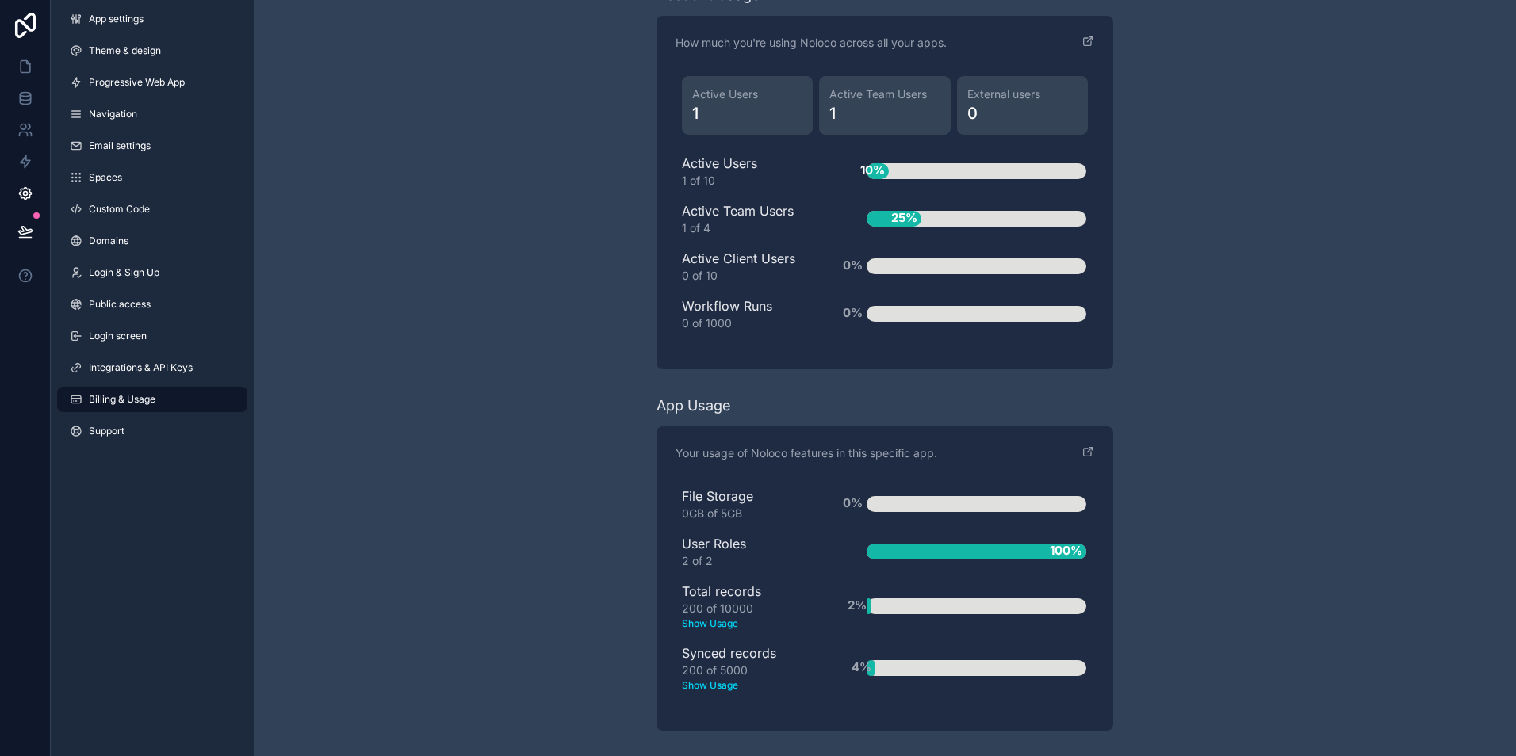  What do you see at coordinates (806, 453) in the screenshot?
I see `p: Your usage of Noloco features in this specific app.` at bounding box center [806, 453].